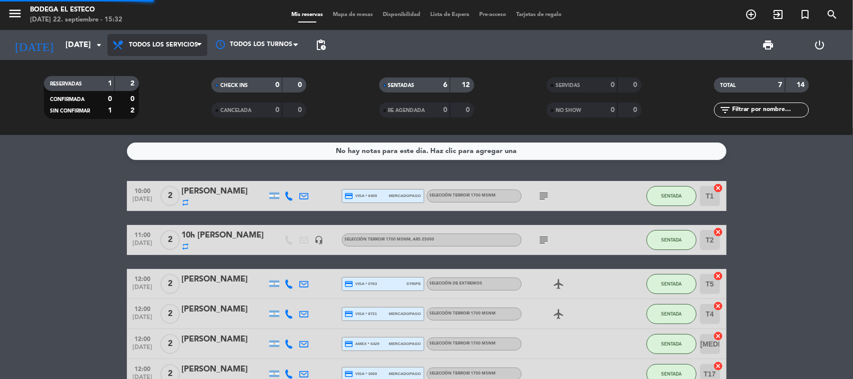 The image size is (853, 379). Describe the element at coordinates (143, 234) in the screenshot. I see `span: 11:00` at that location.